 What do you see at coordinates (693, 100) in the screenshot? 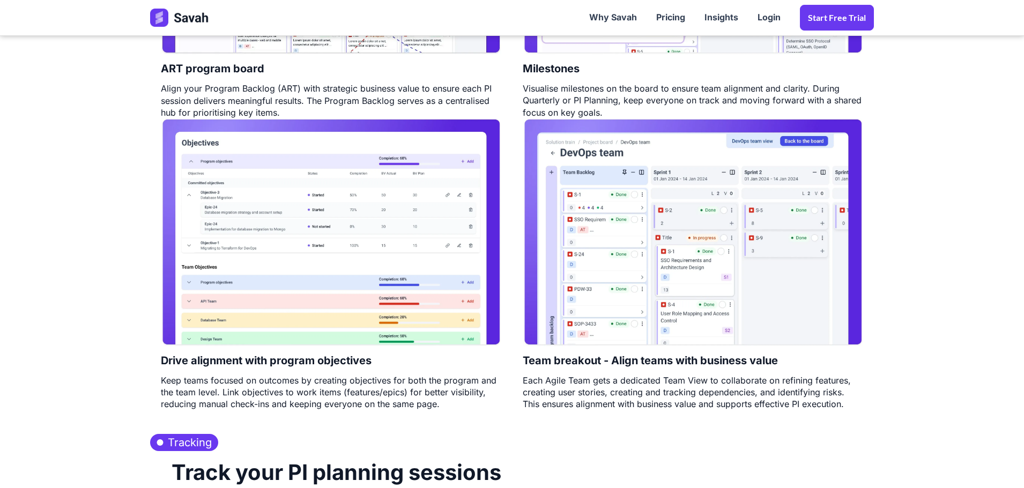
I see `div: Visualise milestones on the board to ensure team alignment and clarity. During Quarterly or PI Pl...` at bounding box center [693, 100].